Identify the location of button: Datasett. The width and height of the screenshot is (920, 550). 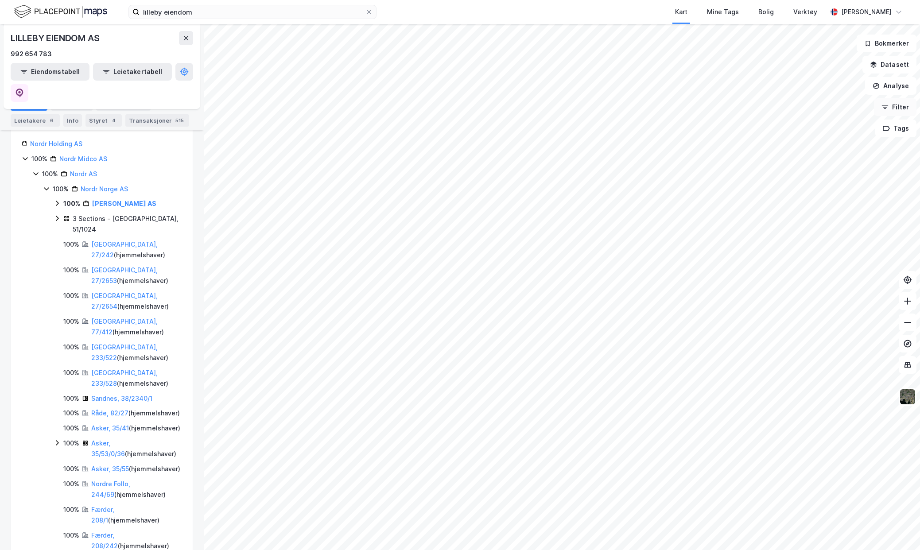
(890, 65).